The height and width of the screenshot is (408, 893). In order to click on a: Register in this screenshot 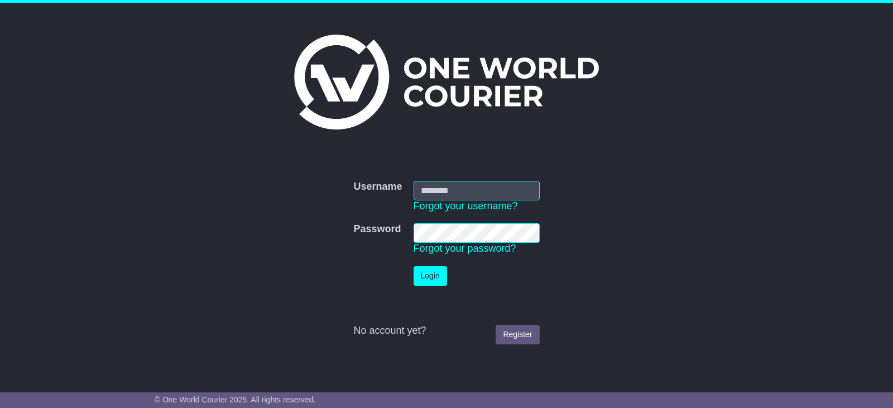, I will do `click(517, 334)`.